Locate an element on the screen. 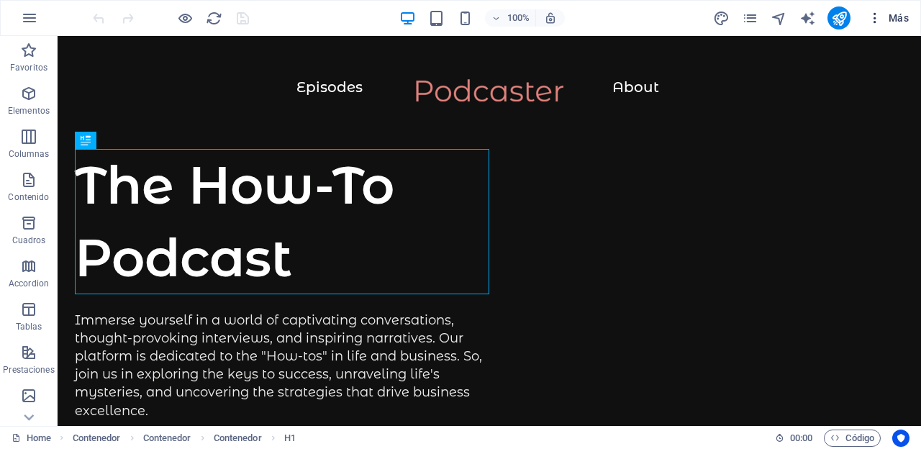 The width and height of the screenshot is (921, 449). i: AI Writer is located at coordinates (807, 18).